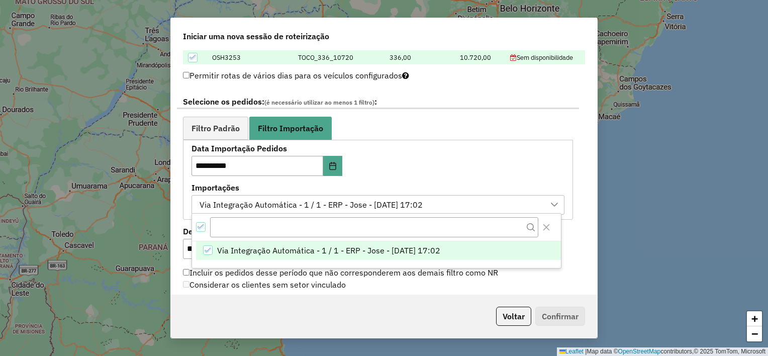 The width and height of the screenshot is (768, 356). Describe the element at coordinates (249, 57) in the screenshot. I see `td: OSH3253` at that location.